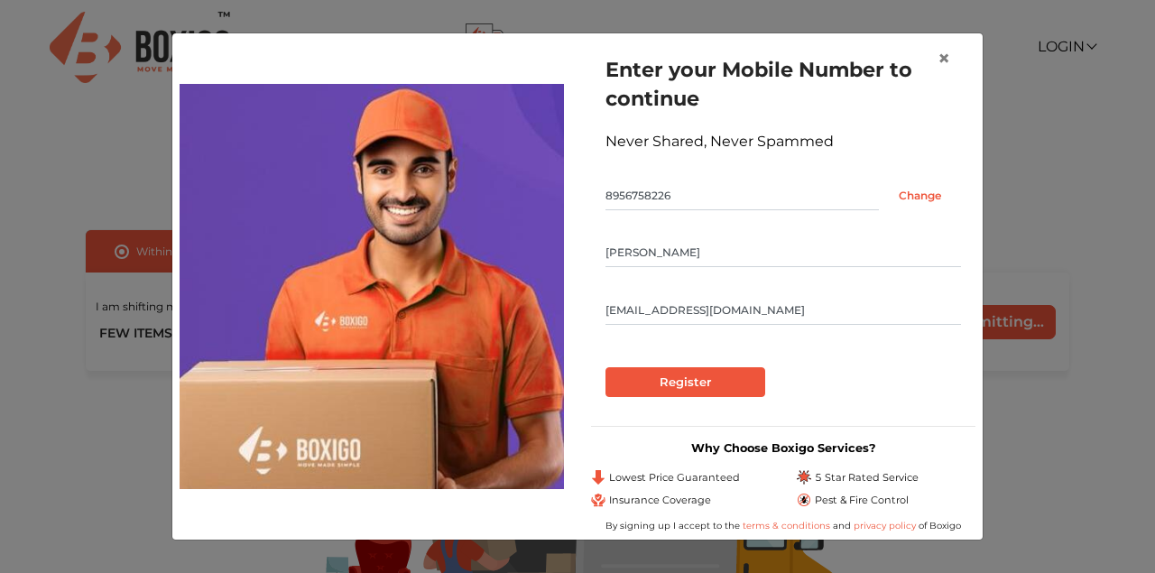 This screenshot has width=1155, height=573. Describe the element at coordinates (866, 477) in the screenshot. I see `span: 5 Star Rated Service` at that location.